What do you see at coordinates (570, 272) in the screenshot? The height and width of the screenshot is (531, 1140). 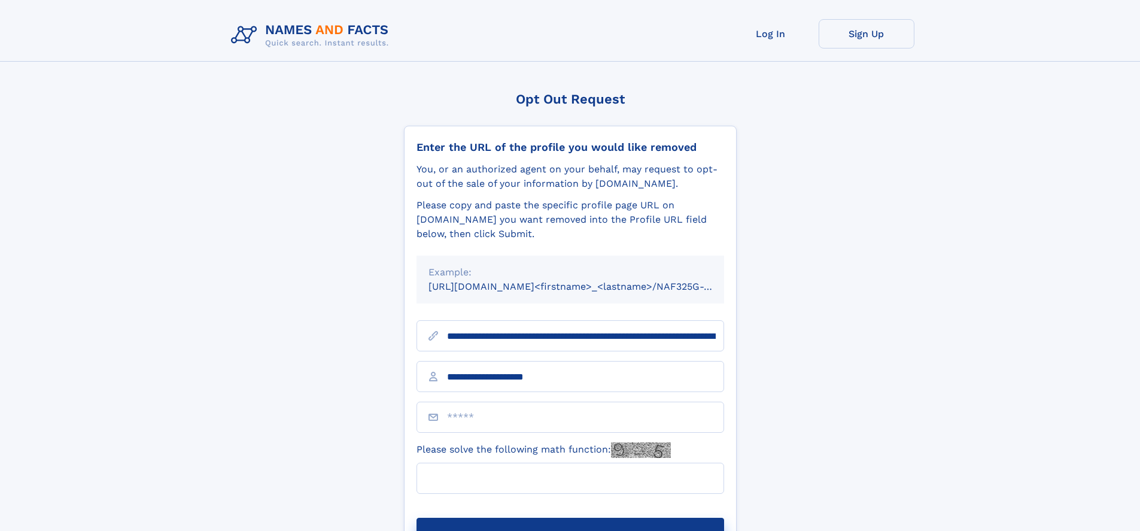 I see `div: Example:` at bounding box center [570, 272].